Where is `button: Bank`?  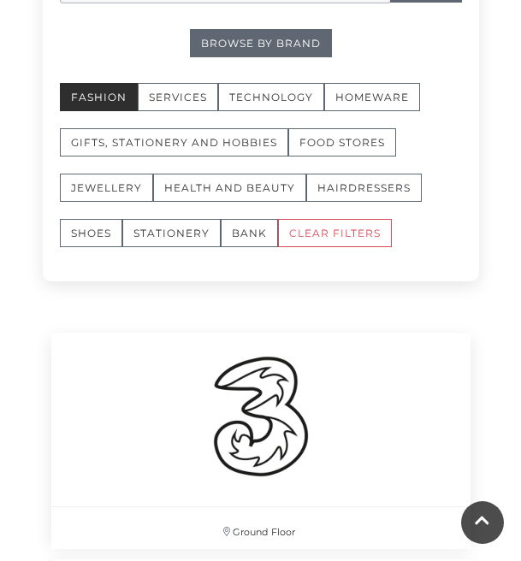 button: Bank is located at coordinates (249, 233).